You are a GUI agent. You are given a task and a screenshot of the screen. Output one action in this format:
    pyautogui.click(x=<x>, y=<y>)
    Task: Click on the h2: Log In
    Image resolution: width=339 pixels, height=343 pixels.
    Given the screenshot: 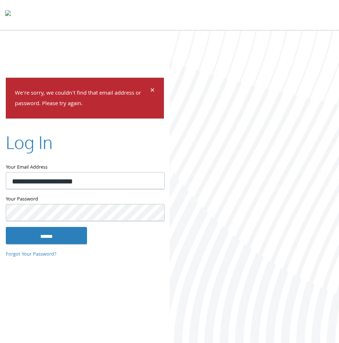 What is the action you would take?
    pyautogui.click(x=29, y=142)
    